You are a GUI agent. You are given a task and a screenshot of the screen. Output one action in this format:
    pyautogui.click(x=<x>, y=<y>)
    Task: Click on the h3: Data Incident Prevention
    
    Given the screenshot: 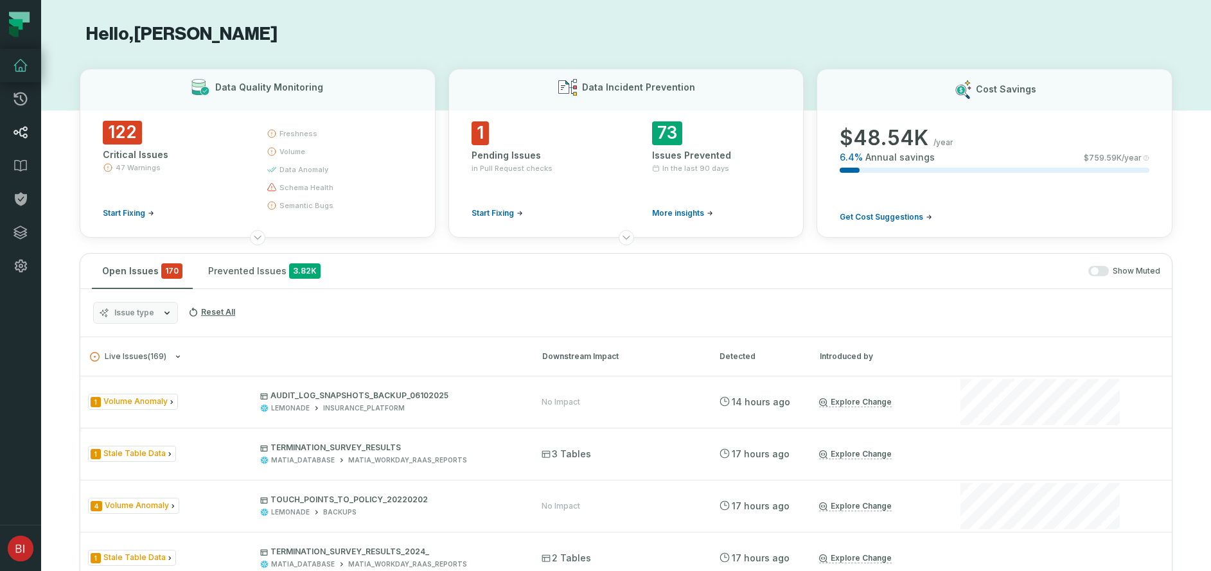 What is the action you would take?
    pyautogui.click(x=639, y=87)
    